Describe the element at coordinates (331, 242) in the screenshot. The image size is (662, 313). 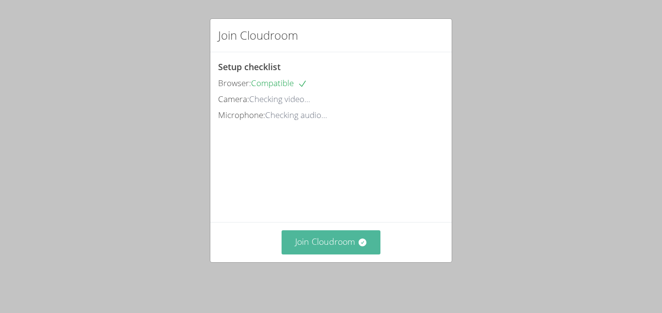
I see `button: Join Cloudroom` at that location.